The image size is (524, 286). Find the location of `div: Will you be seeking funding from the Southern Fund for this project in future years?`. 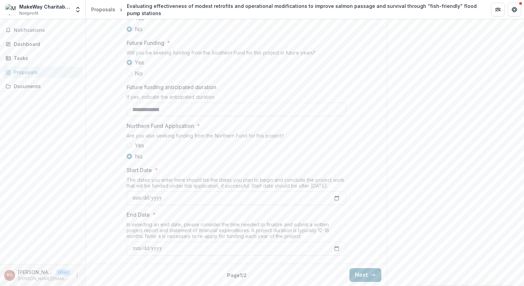

div: Will you be seeking funding from the Southern Fund for this project in future years? is located at coordinates (236, 54).